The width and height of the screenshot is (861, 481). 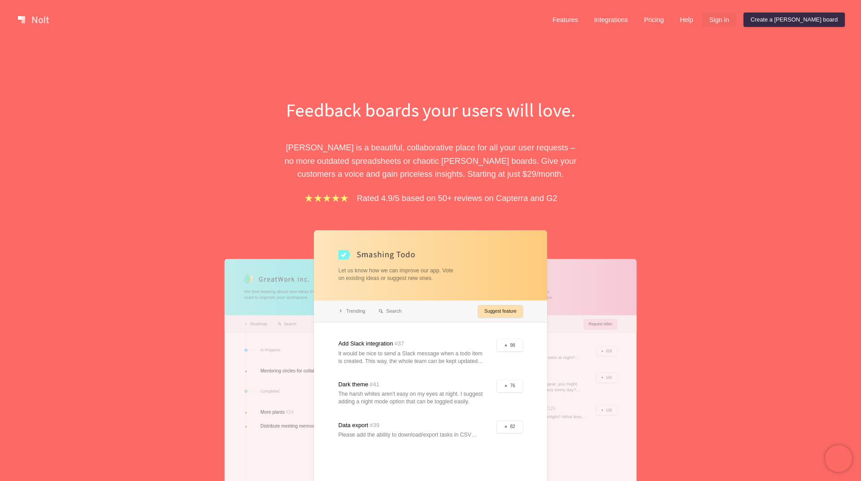 What do you see at coordinates (565, 20) in the screenshot?
I see `a: Features` at bounding box center [565, 20].